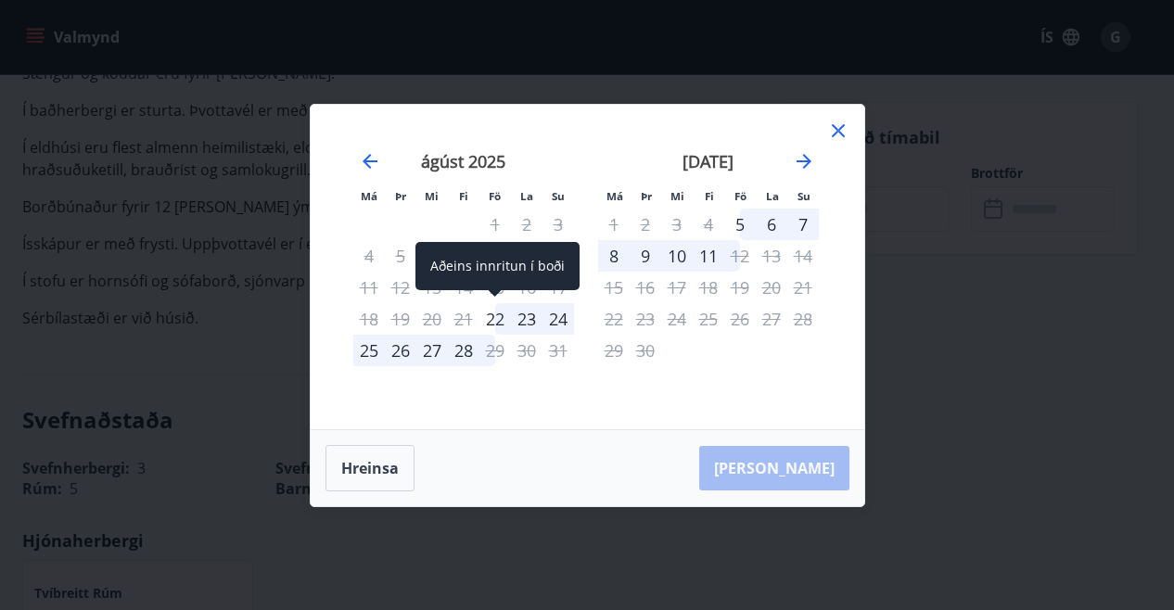 Image resolution: width=1174 pixels, height=610 pixels. What do you see at coordinates (614, 351) in the screenshot?
I see `td: Not available. mánudagur, 29. september 2025` at bounding box center [614, 351].